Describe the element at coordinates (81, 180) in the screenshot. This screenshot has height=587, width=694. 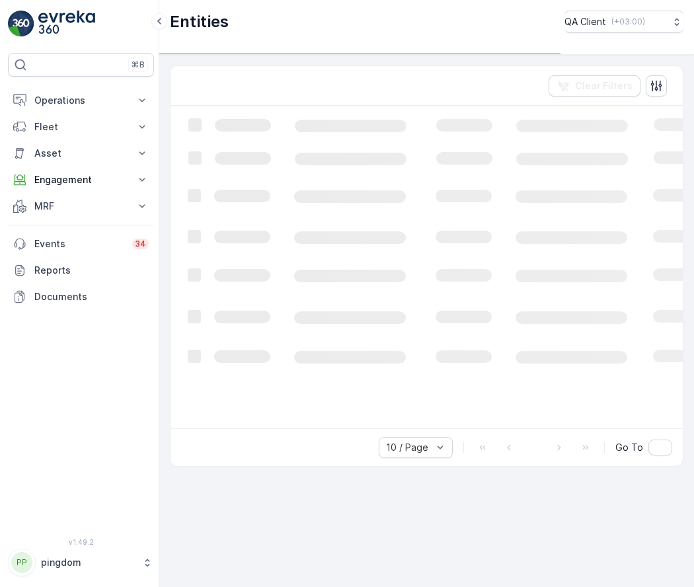
I see `p: Engagement` at that location.